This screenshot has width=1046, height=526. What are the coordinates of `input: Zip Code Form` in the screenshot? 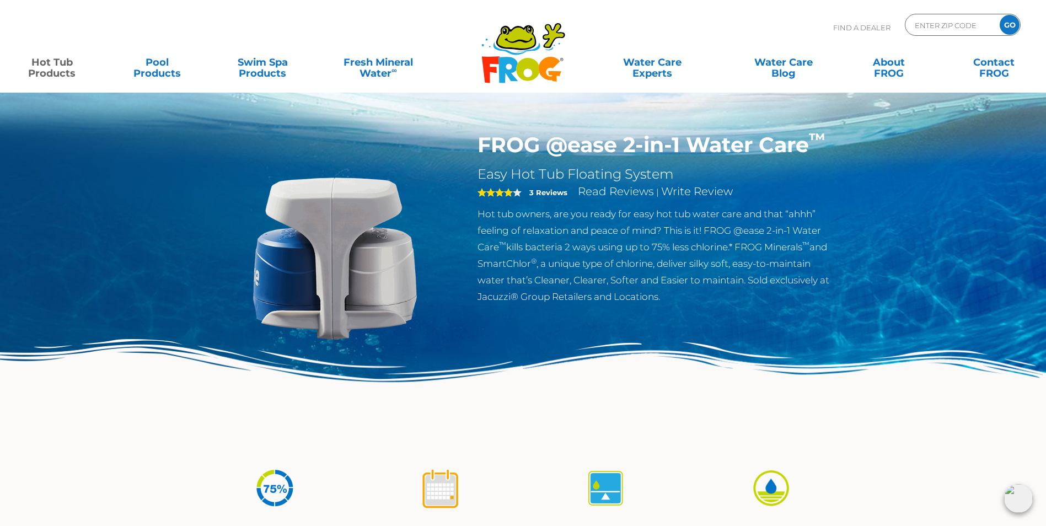 It's located at (951, 25).